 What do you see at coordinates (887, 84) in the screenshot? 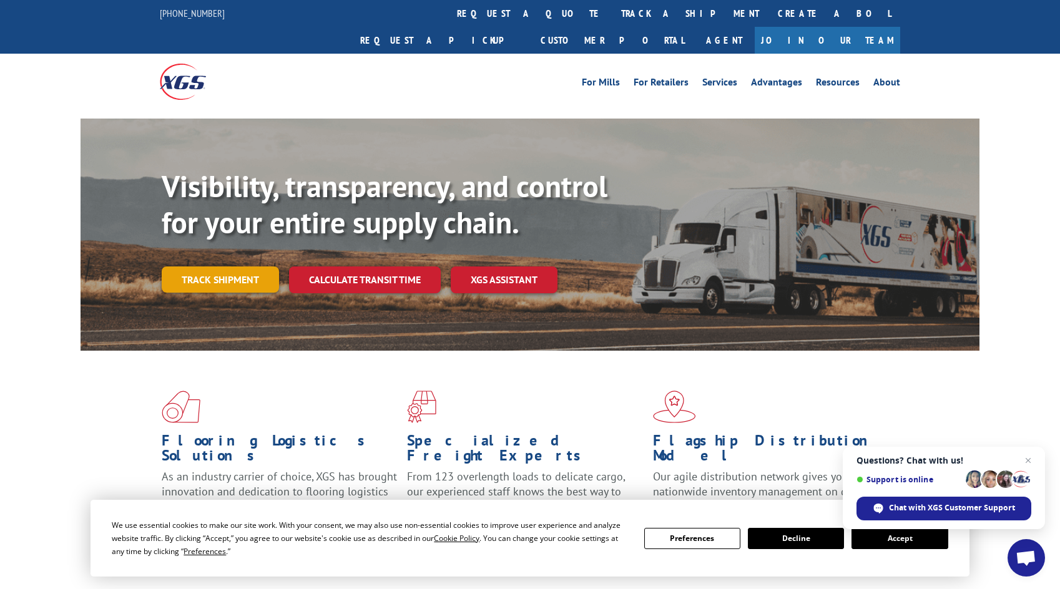
I see `a: About` at bounding box center [887, 84].